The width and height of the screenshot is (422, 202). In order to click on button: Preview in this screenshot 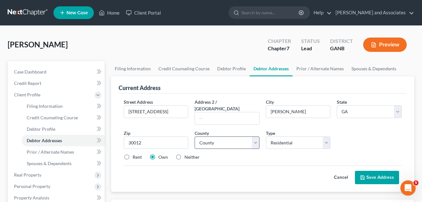, I will do `click(385, 45)`.